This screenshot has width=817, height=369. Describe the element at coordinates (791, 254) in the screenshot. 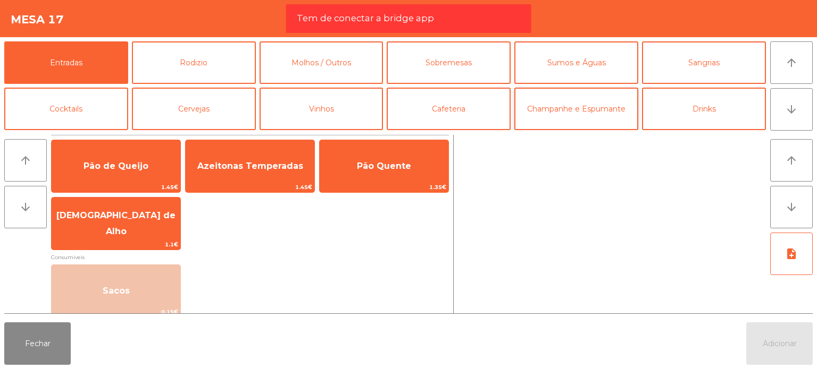

I see `button: note_add` at that location.